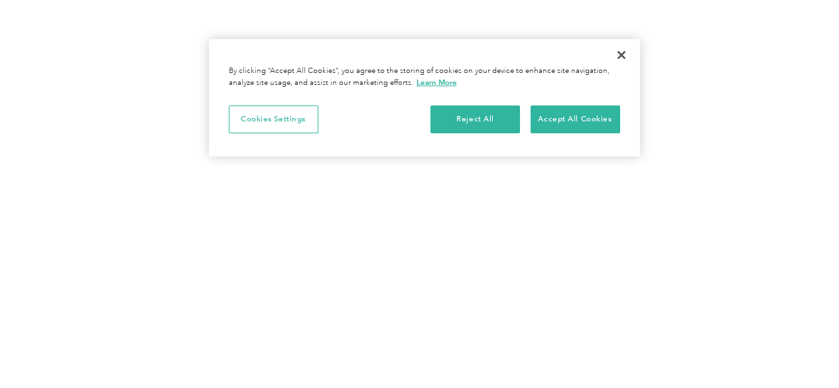 This screenshot has width=839, height=388. What do you see at coordinates (475, 119) in the screenshot?
I see `button: Reject All` at bounding box center [475, 119].